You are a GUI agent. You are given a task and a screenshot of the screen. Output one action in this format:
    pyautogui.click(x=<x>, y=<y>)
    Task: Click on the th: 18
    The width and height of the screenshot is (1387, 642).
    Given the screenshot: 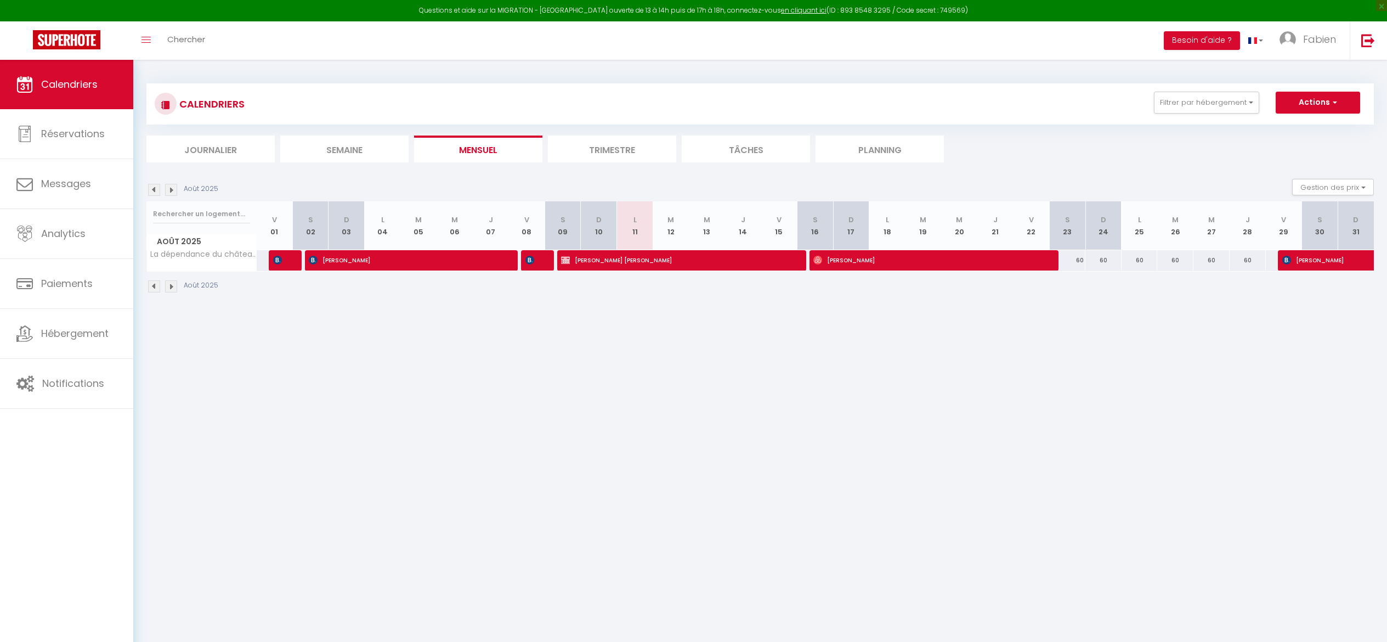 What is the action you would take?
    pyautogui.click(x=888, y=225)
    